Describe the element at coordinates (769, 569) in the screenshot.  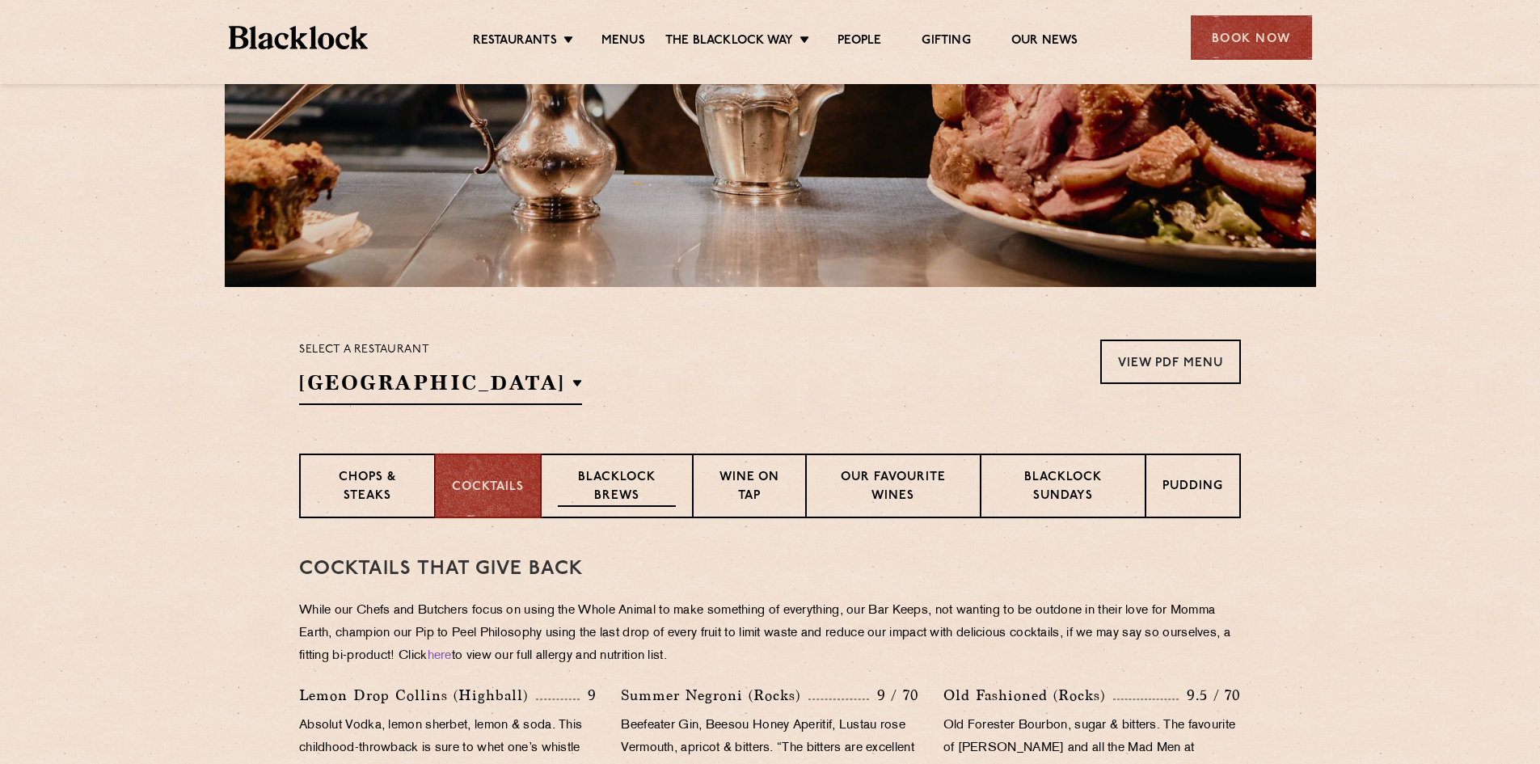
I see `h3: Cocktails That Give Back` at that location.